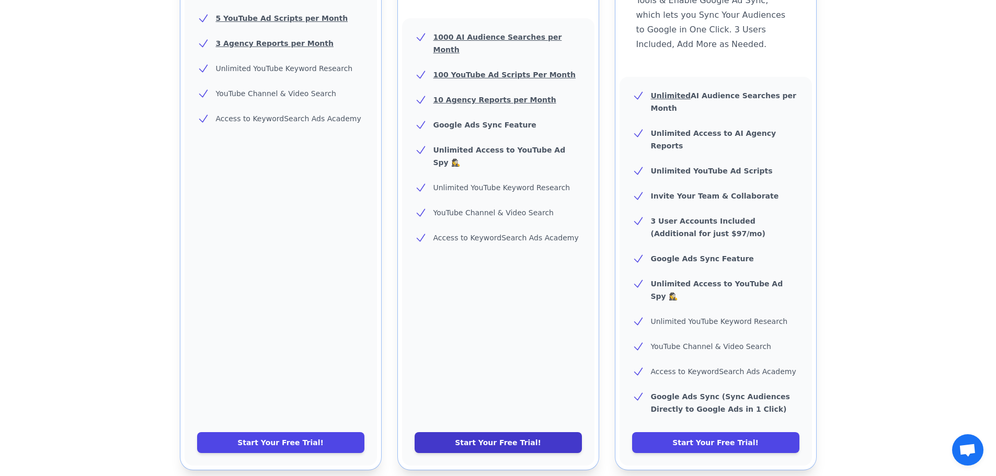 This screenshot has width=996, height=476. What do you see at coordinates (498, 43) in the screenshot?
I see `u: 1000 AI Audience Searches per Month` at bounding box center [498, 43].